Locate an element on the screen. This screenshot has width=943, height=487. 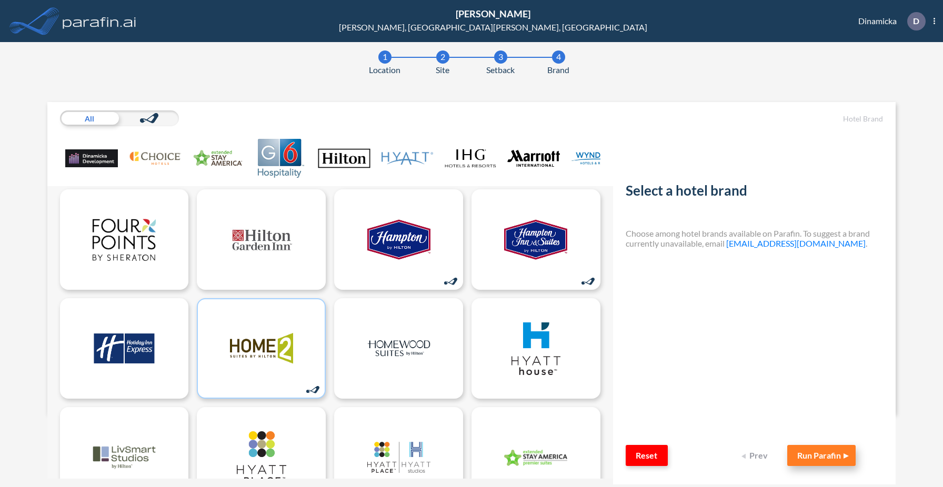
span: Setback is located at coordinates (500, 70).